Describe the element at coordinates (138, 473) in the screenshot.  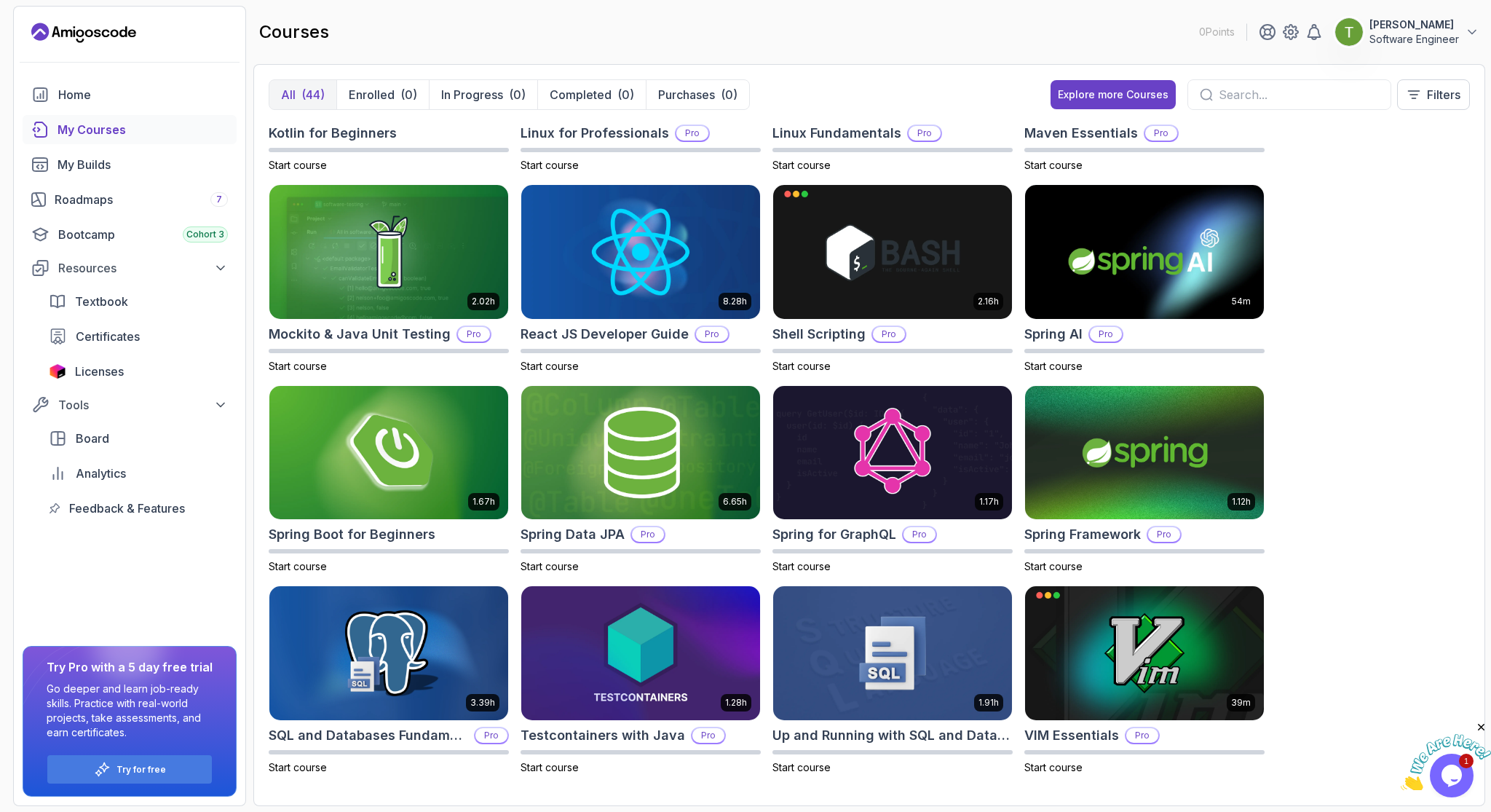
I see `a: analytics` at that location.